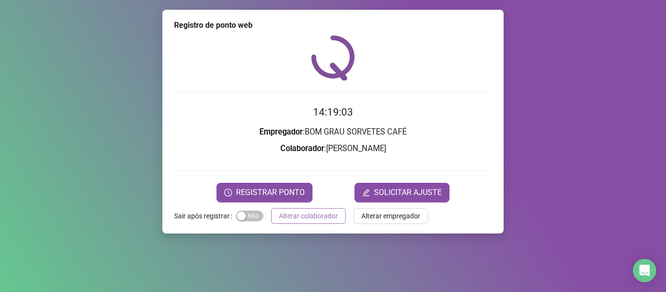 This screenshot has width=666, height=292. I want to click on strong: Colaborador, so click(302, 148).